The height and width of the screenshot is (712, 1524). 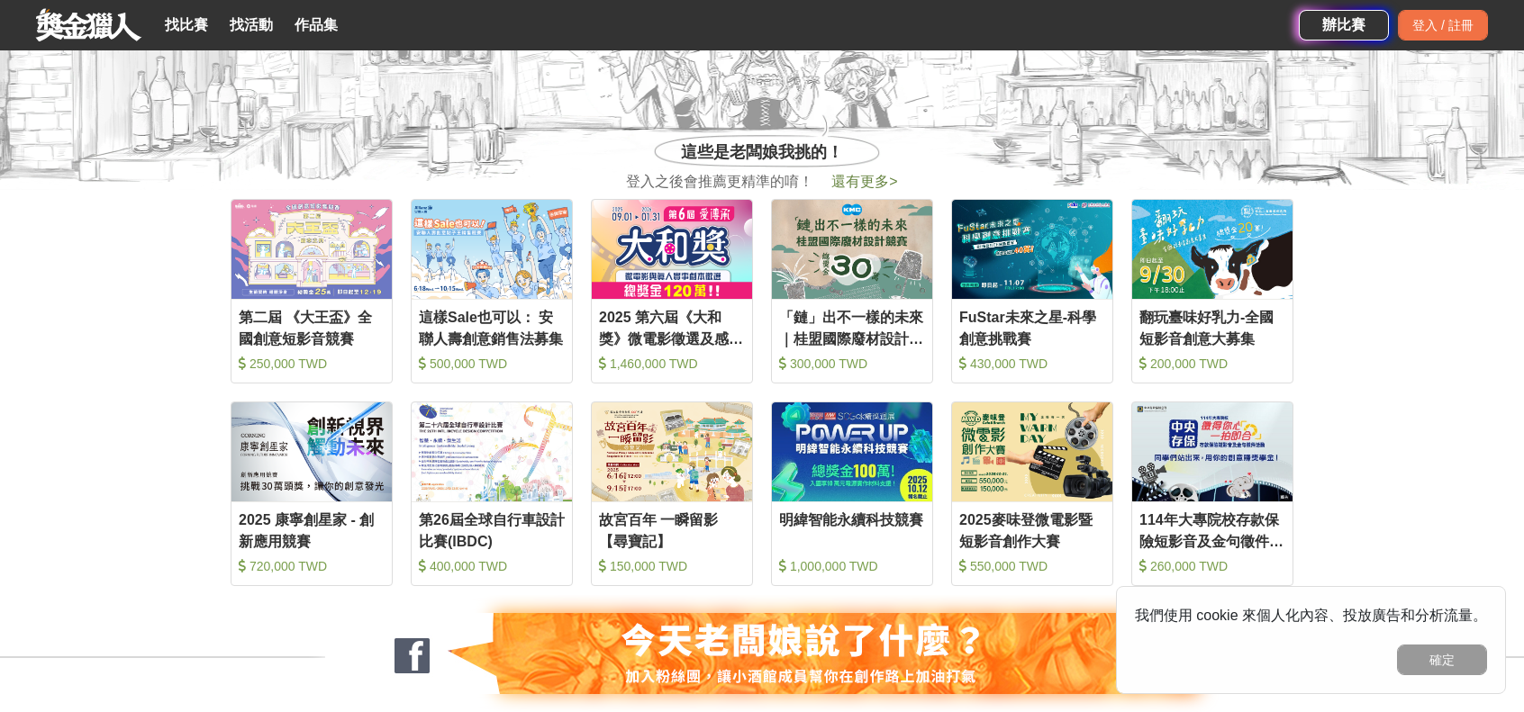 What do you see at coordinates (672, 291) in the screenshot?
I see `a: Cover Image2025 第六屆《大和獎》微電影徵選及感人實事分享 1,460,000 TWD` at bounding box center [672, 291].